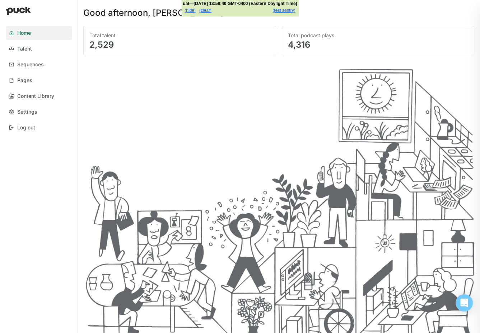  I want to click on a: Settings, so click(39, 112).